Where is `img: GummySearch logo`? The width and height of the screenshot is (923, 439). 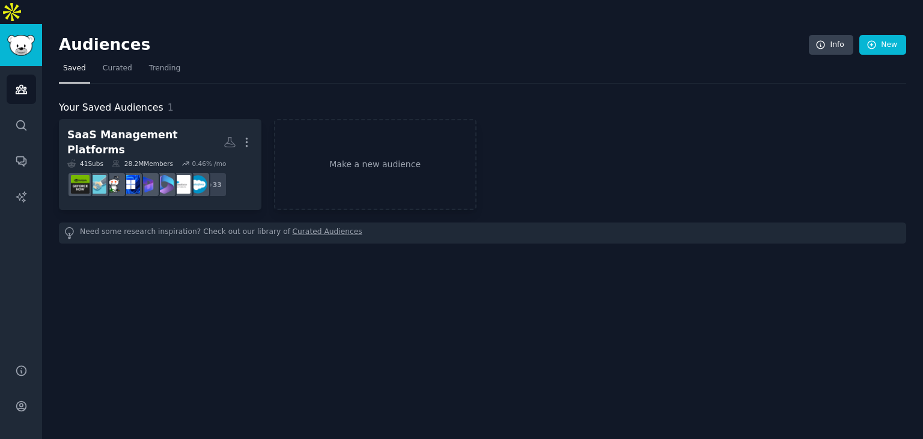 img: GummySearch logo is located at coordinates (21, 45).